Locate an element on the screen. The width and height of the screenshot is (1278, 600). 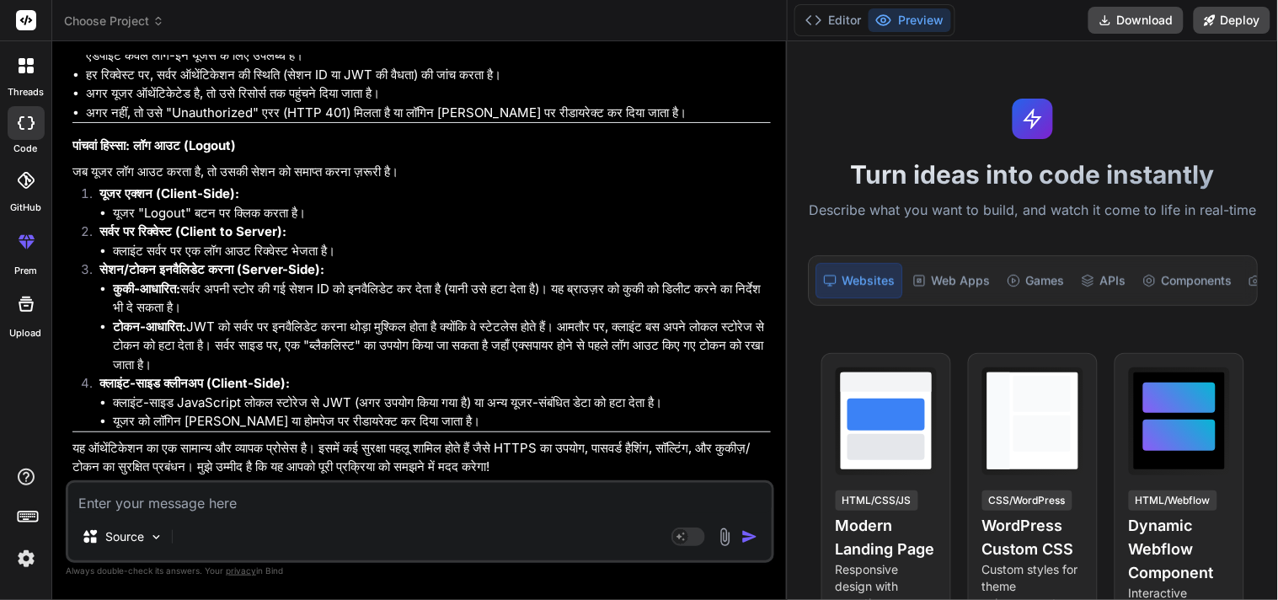
strong: टोकन-आधारित: is located at coordinates (149, 326).